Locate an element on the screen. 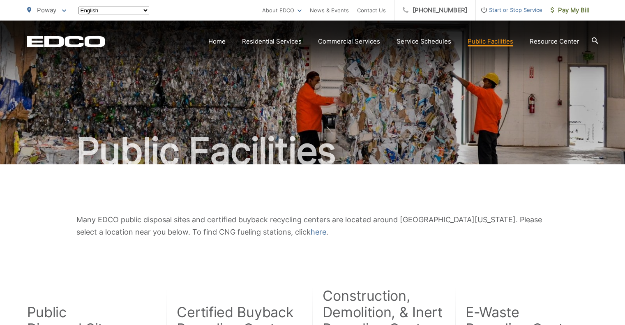 This screenshot has height=325, width=625. a: here is located at coordinates (319, 232).